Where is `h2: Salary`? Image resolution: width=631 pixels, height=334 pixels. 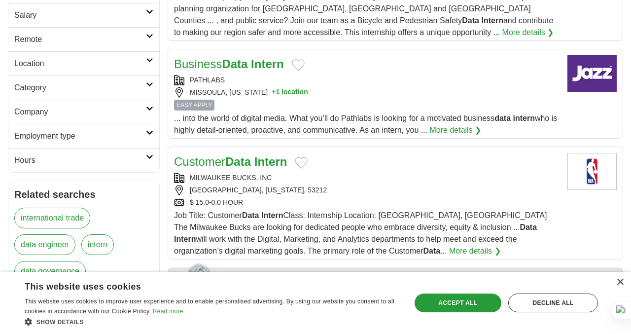 h2: Salary is located at coordinates (80, 15).